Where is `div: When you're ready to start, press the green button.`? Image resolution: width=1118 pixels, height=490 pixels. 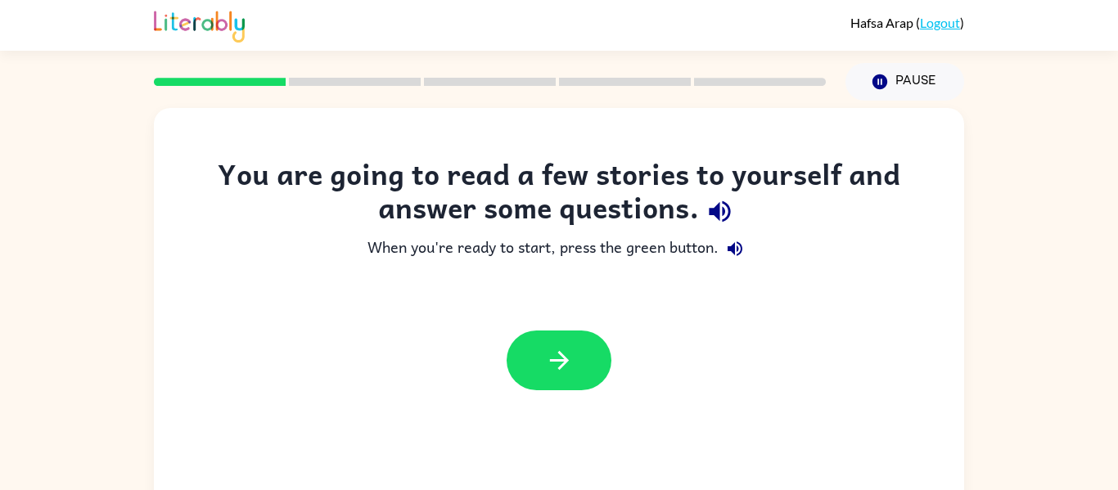 div: When you're ready to start, press the green button. is located at coordinates (559, 249).